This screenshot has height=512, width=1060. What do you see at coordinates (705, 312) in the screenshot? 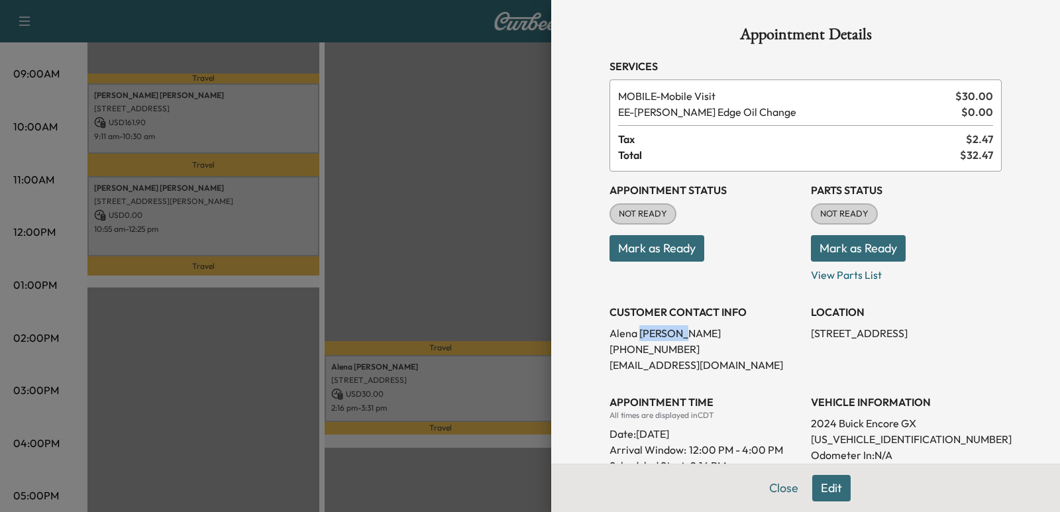
I see `h3: CUSTOMER CONTACT INFO` at bounding box center [705, 312].